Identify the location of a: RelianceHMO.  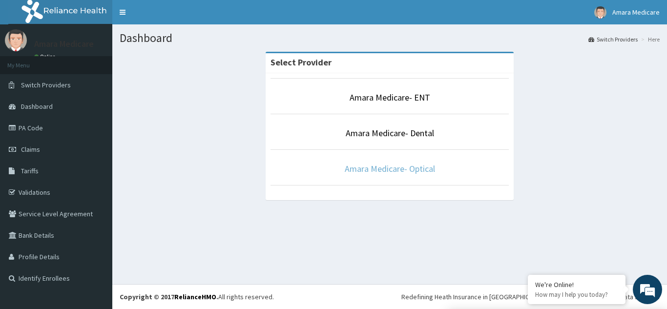
(195, 297).